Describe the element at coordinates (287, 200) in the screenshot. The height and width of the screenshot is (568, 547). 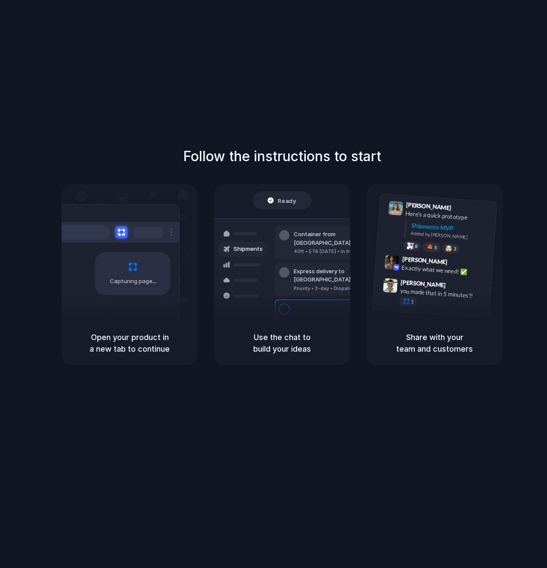
I see `span: Ready` at that location.